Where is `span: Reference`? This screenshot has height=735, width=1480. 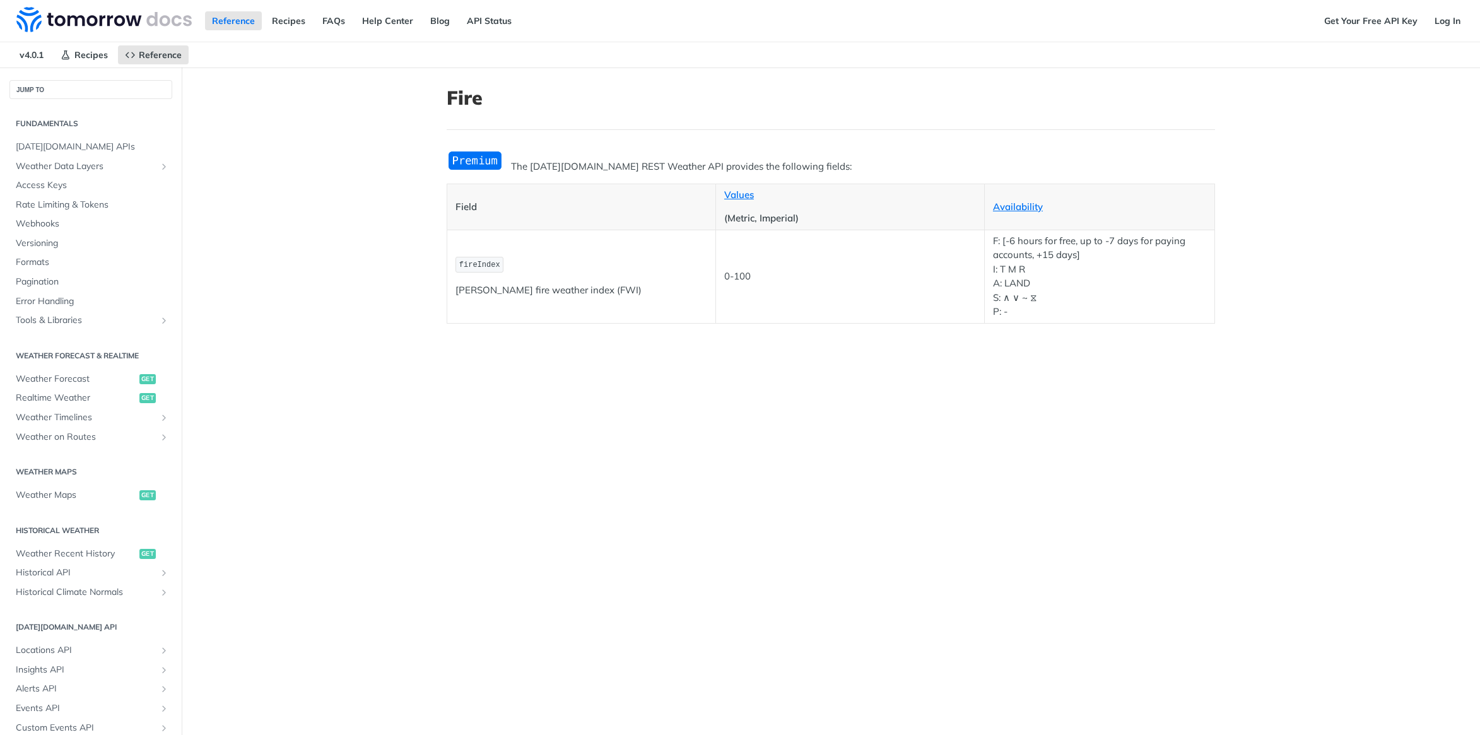
span: Reference is located at coordinates (160, 55).